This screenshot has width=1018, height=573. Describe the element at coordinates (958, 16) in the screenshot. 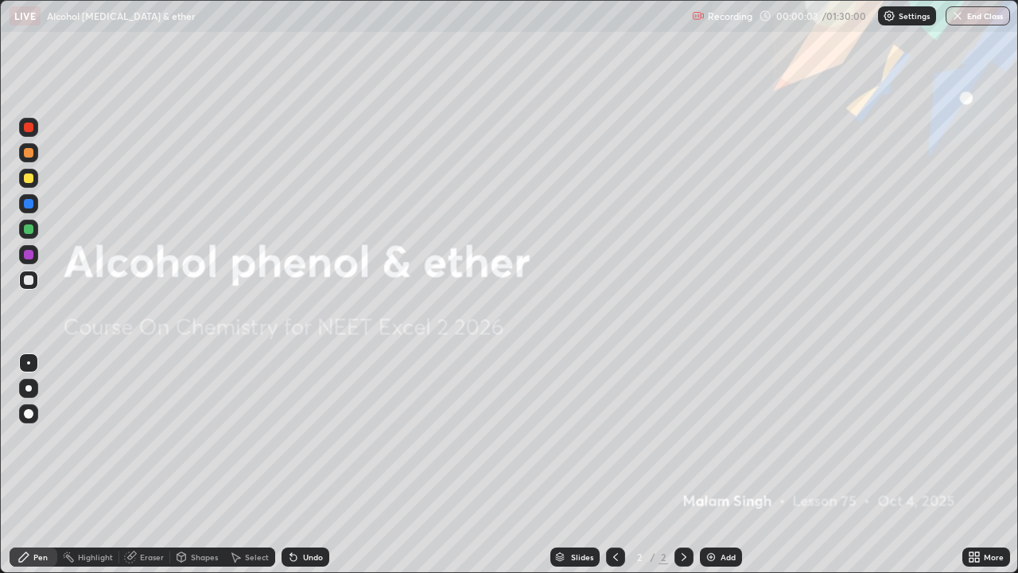

I see `img: end-class-cross` at that location.